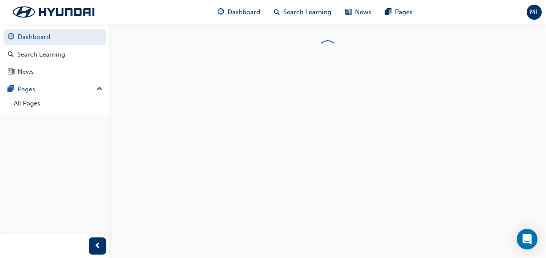  What do you see at coordinates (26, 72) in the screenshot?
I see `div: News` at bounding box center [26, 72].